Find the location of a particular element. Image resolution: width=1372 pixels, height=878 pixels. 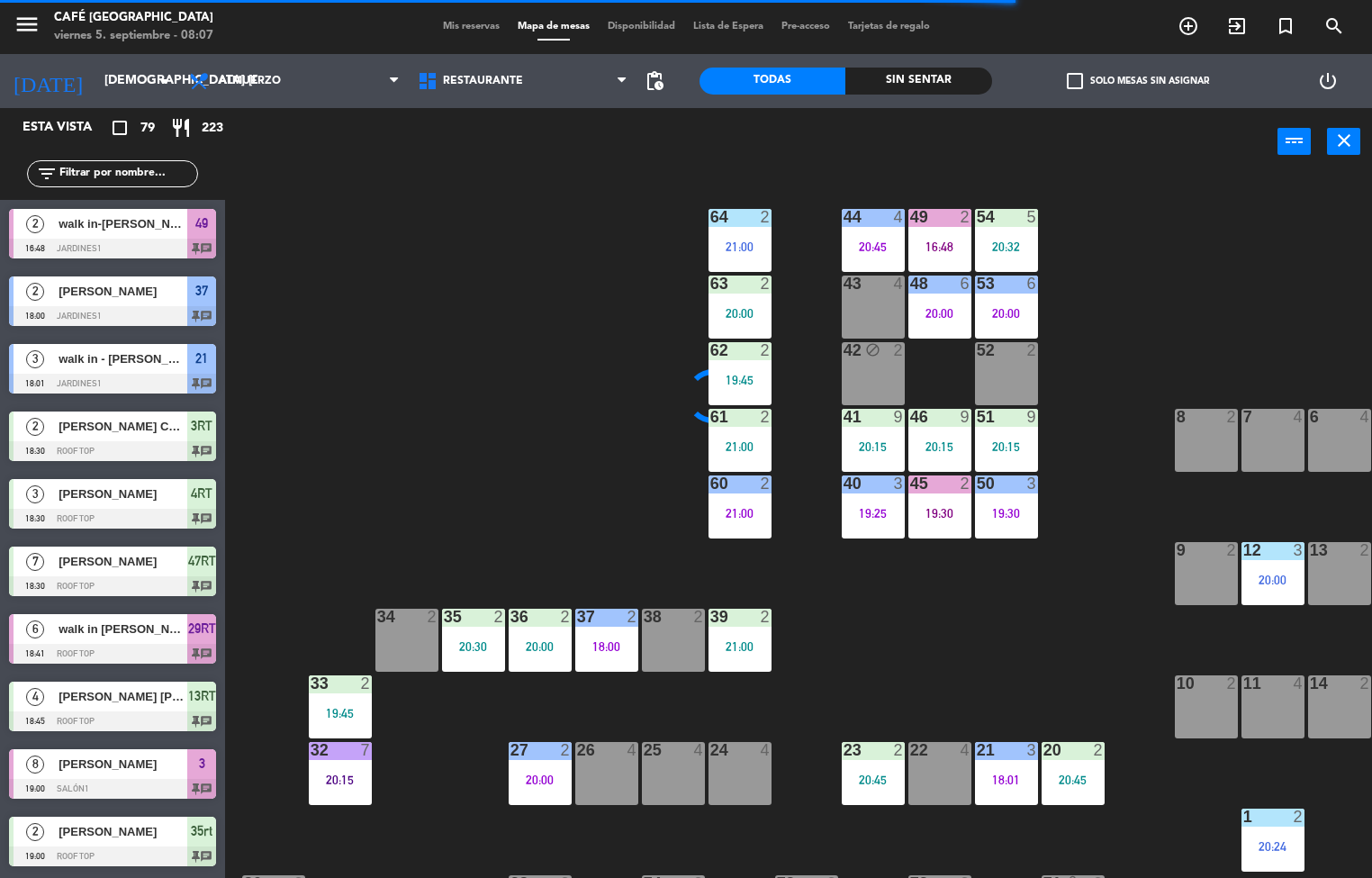

div: 38 is located at coordinates (644, 617).